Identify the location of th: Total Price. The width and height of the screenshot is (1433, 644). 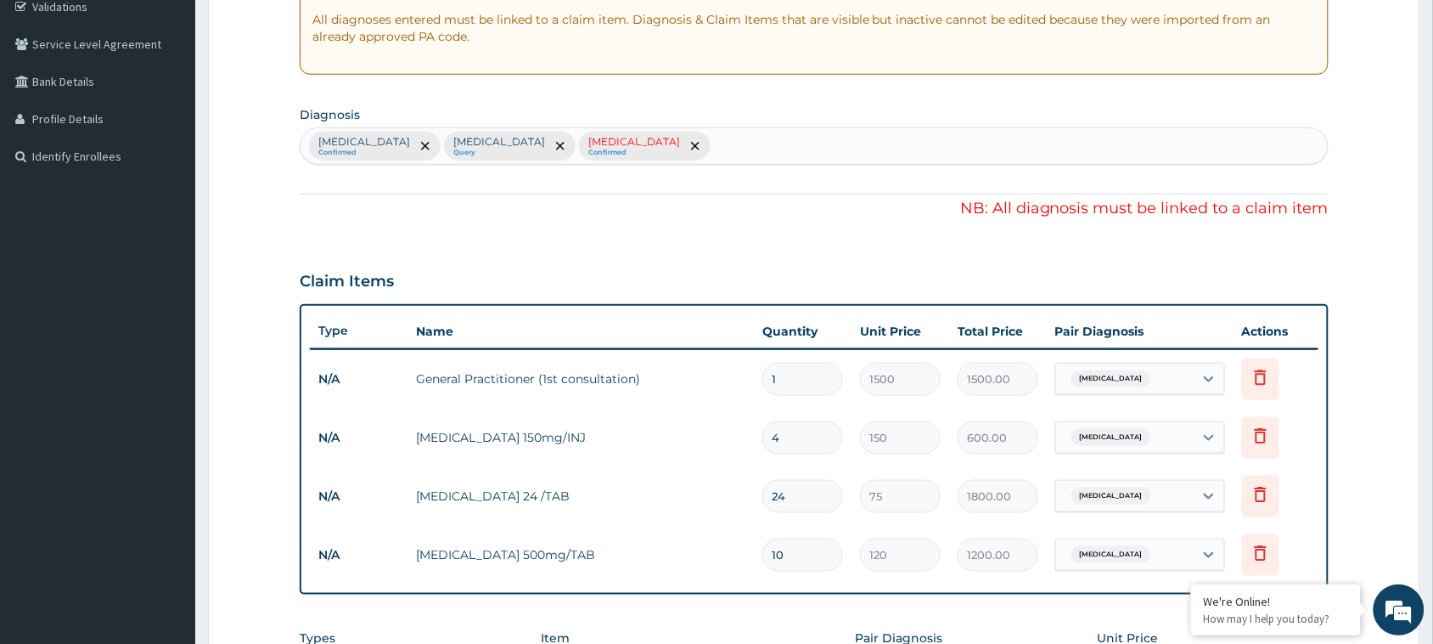
(998, 331).